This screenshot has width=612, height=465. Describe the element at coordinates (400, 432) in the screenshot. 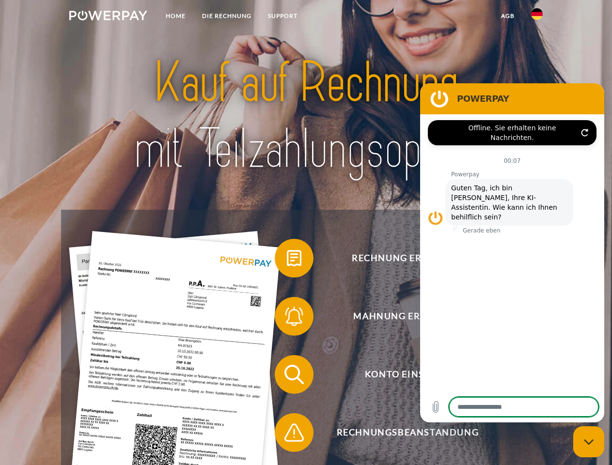

I see `button: Rechnungsbeanstandung` at that location.